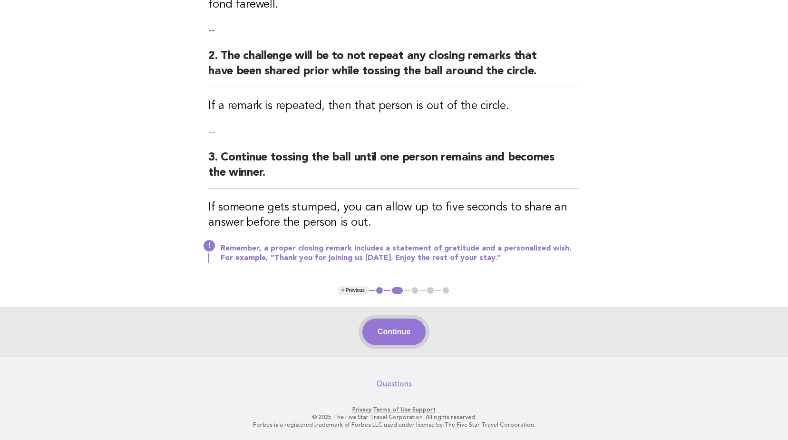 The height and width of the screenshot is (440, 788). Describe the element at coordinates (424, 409) in the screenshot. I see `a: Support` at that location.